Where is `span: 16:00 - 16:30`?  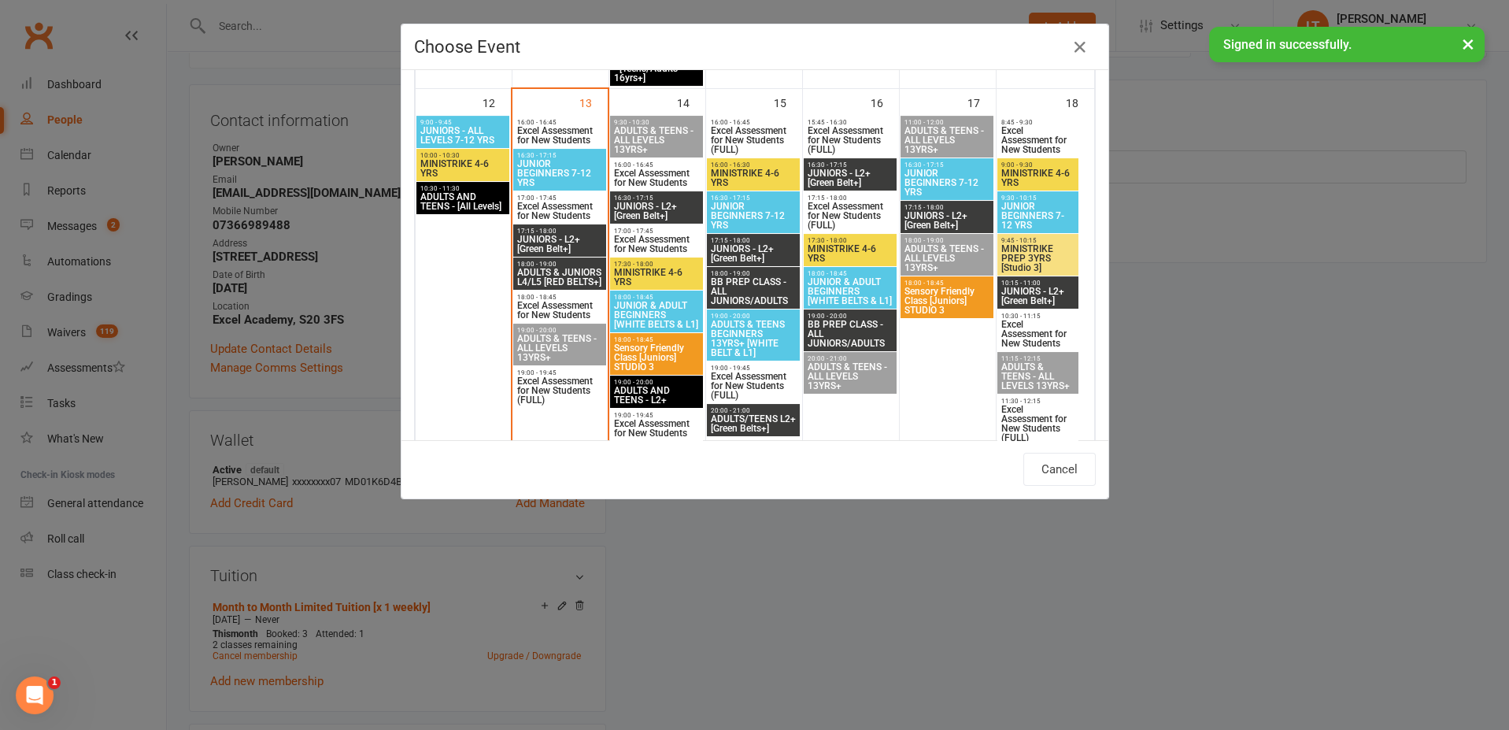
span: 16:00 - 16:30 is located at coordinates (753, 165).